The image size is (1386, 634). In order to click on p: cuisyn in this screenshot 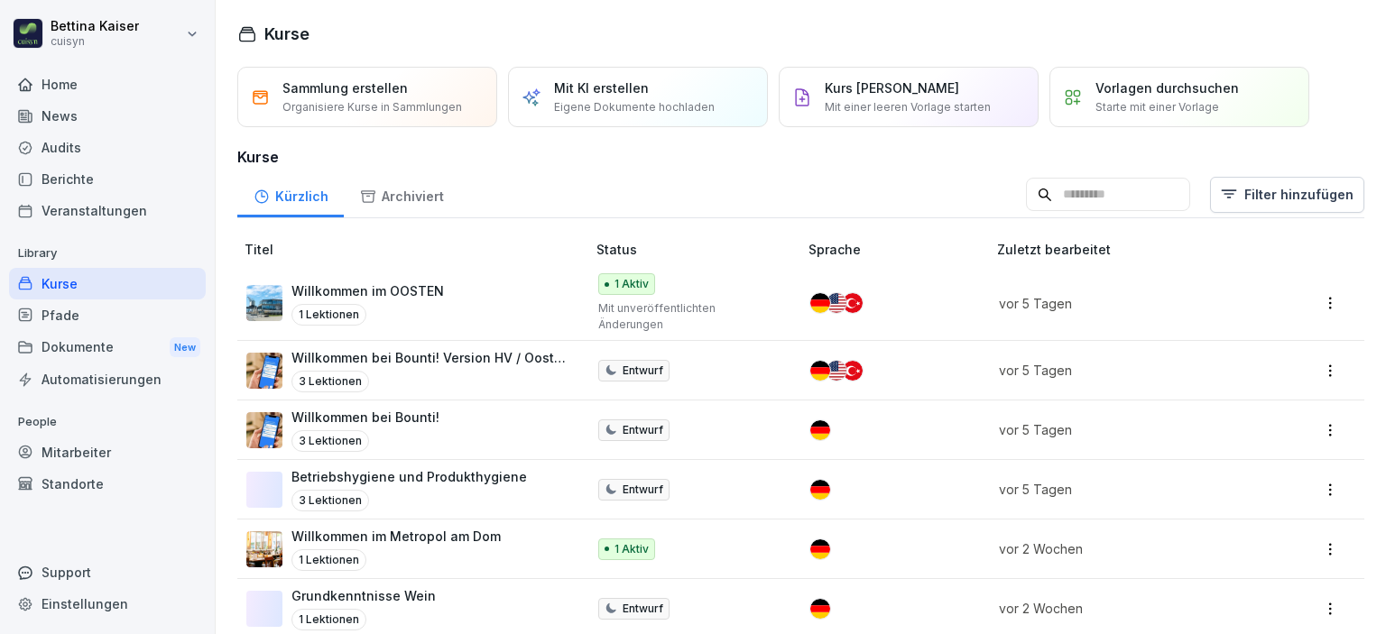, I will do `click(95, 41)`.